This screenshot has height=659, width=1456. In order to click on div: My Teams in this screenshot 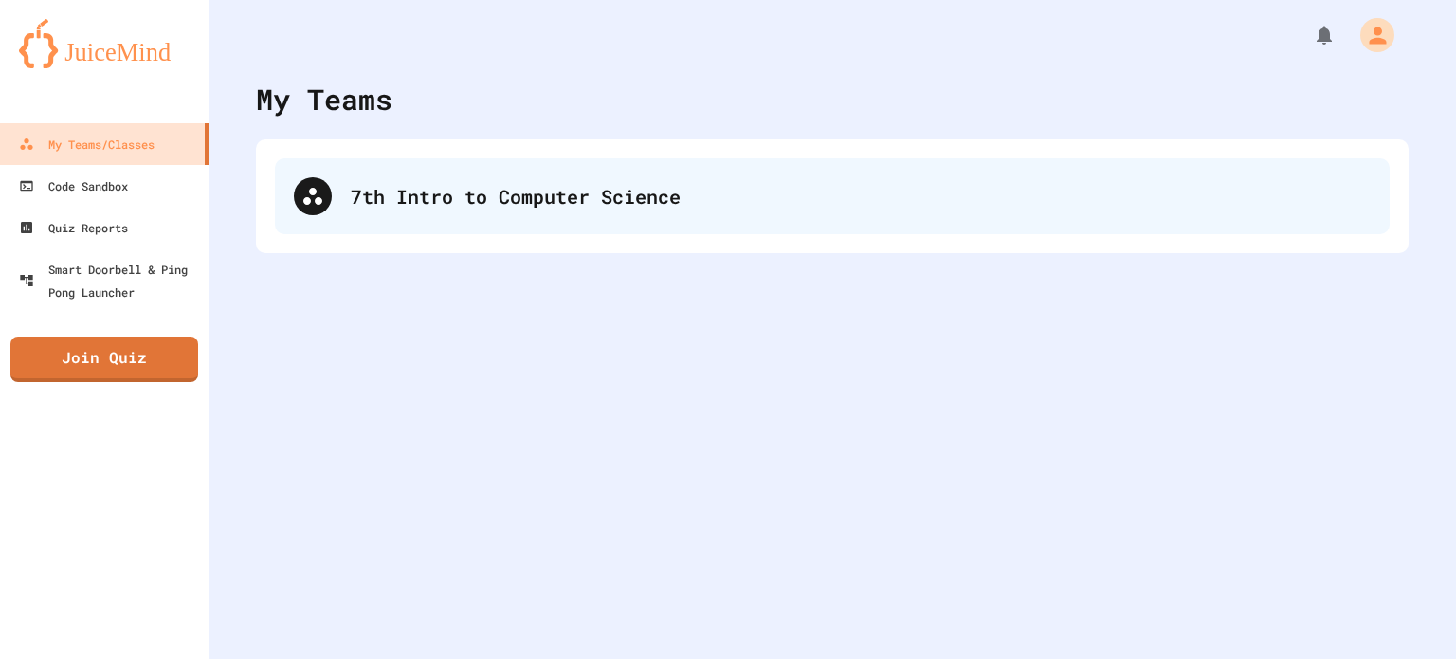, I will do `click(324, 99)`.